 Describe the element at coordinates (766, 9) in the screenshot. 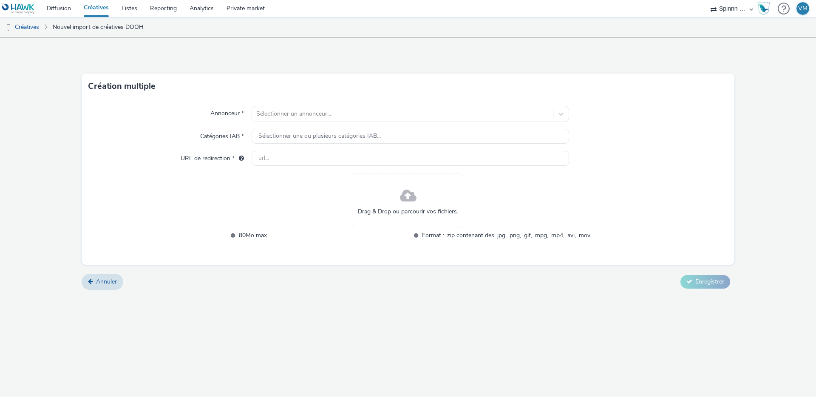

I see `a: Hawk Academy` at that location.